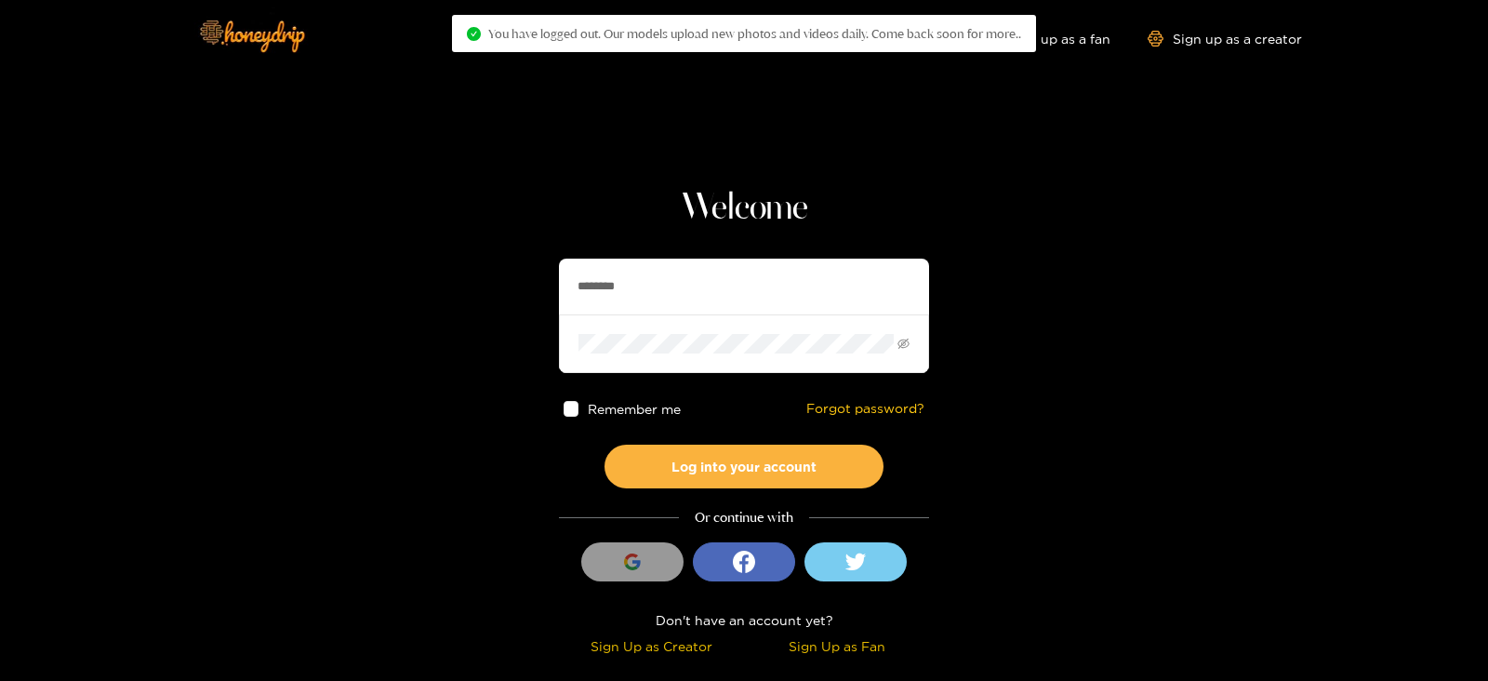 The width and height of the screenshot is (1488, 681). I want to click on span: eye-invisible, so click(903, 343).